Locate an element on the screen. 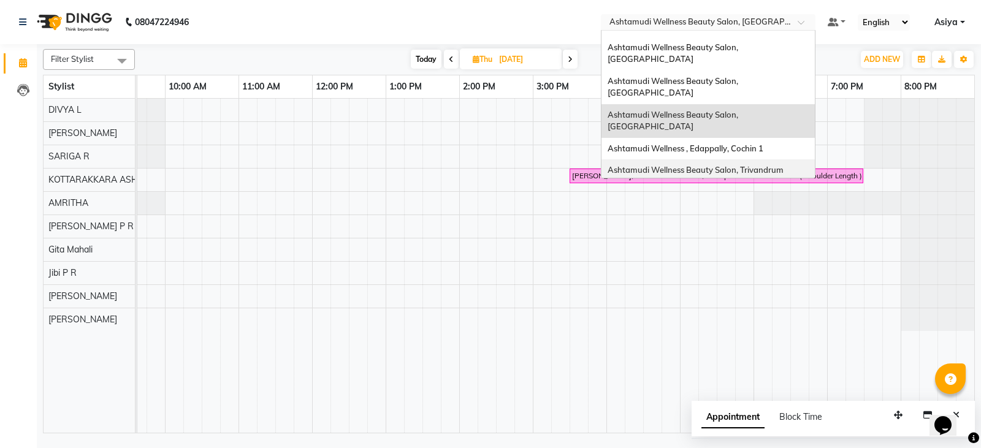 This screenshot has height=448, width=981. span: KOTTARAKKARA ASHTAMUDI is located at coordinates (109, 180).